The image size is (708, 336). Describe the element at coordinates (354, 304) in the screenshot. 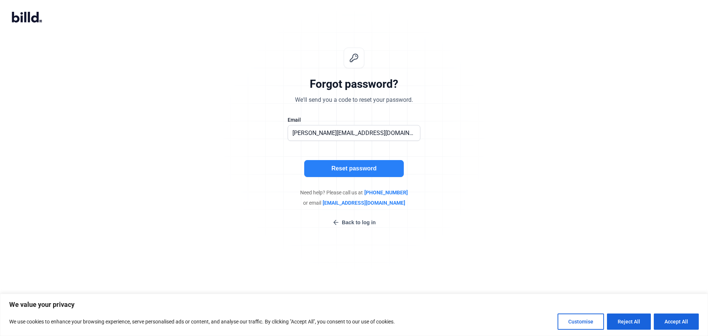

I see `p: We value your privacy` at that location.